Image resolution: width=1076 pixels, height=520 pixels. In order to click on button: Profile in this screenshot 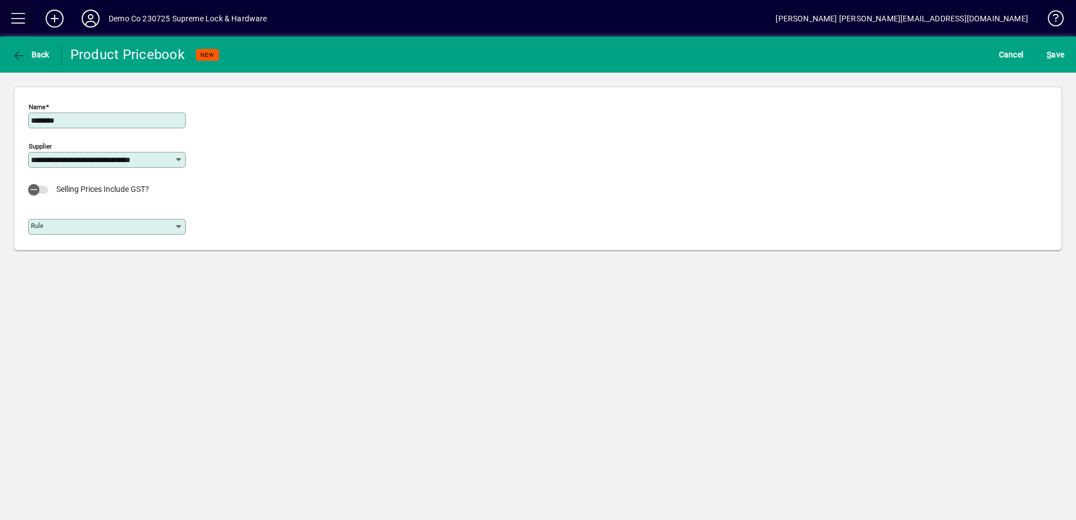, I will do `click(91, 19)`.